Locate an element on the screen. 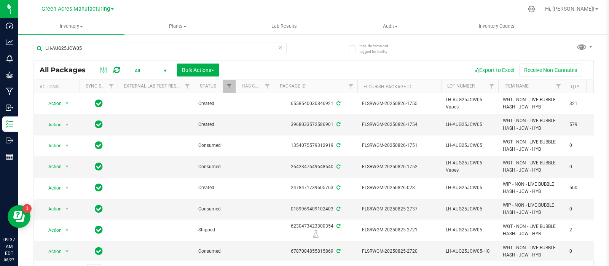 The height and width of the screenshot is (266, 609). a: Lot Number is located at coordinates (461, 86).